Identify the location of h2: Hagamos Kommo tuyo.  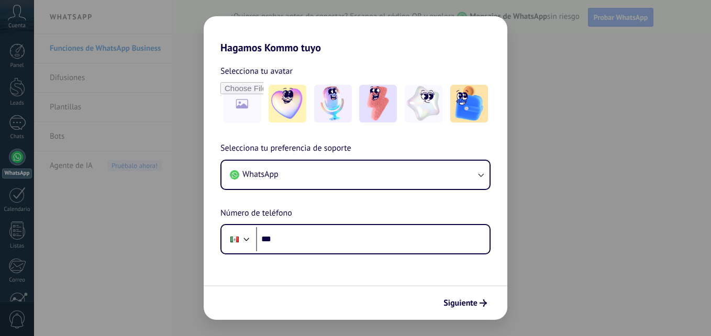
(356, 35).